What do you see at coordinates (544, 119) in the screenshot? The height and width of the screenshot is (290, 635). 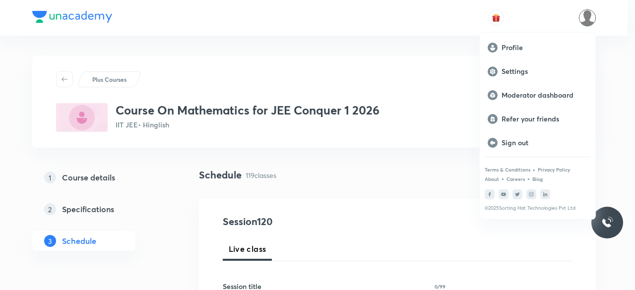 I see `p: Refer your friends` at bounding box center [544, 119].